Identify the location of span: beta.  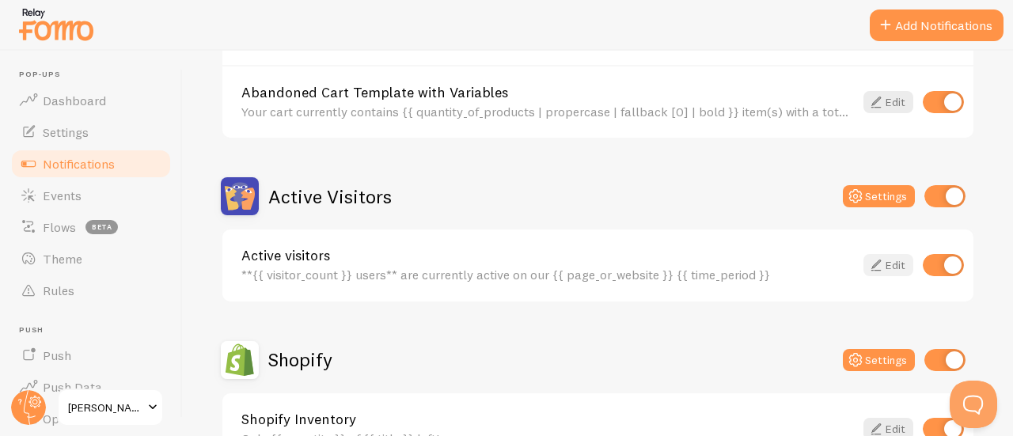
(101, 227).